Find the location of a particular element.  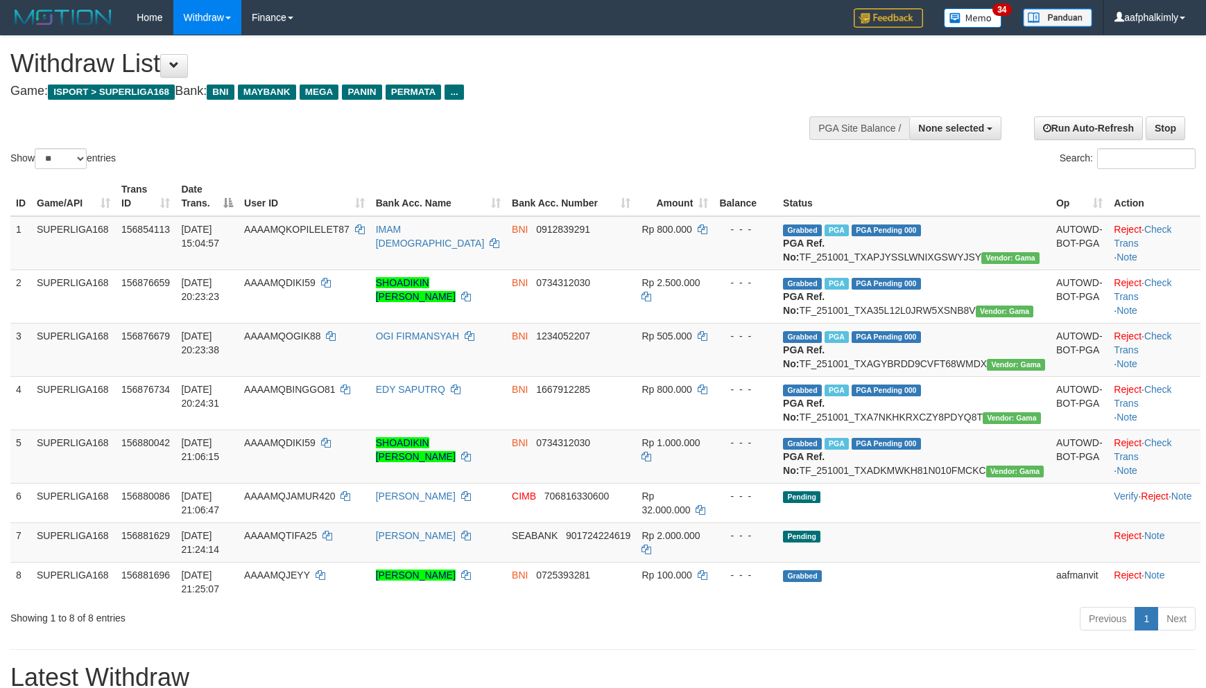

span: Copy 0734312030 to clipboard is located at coordinates (563, 443).